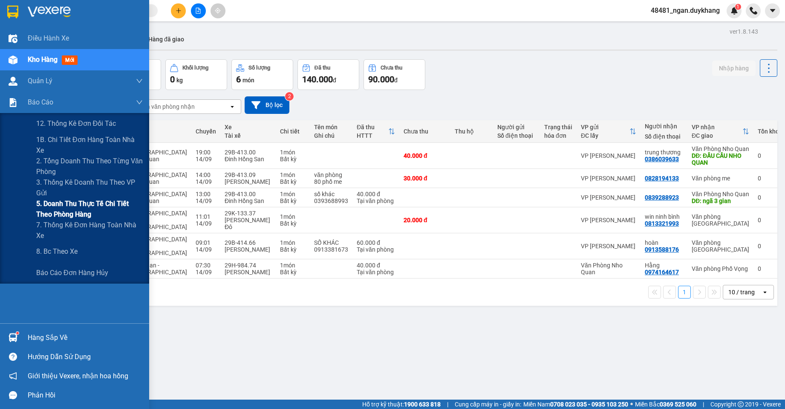  Describe the element at coordinates (517, 127) in the screenshot. I see `div: Người gửi` at that location.